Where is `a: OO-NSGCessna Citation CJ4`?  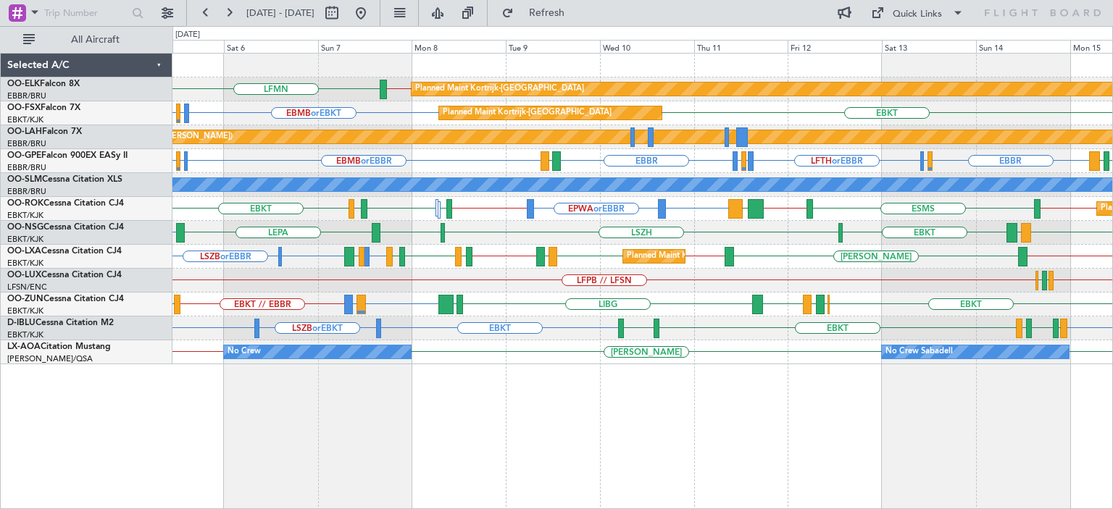
a: OO-NSGCessna Citation CJ4 is located at coordinates (65, 227).